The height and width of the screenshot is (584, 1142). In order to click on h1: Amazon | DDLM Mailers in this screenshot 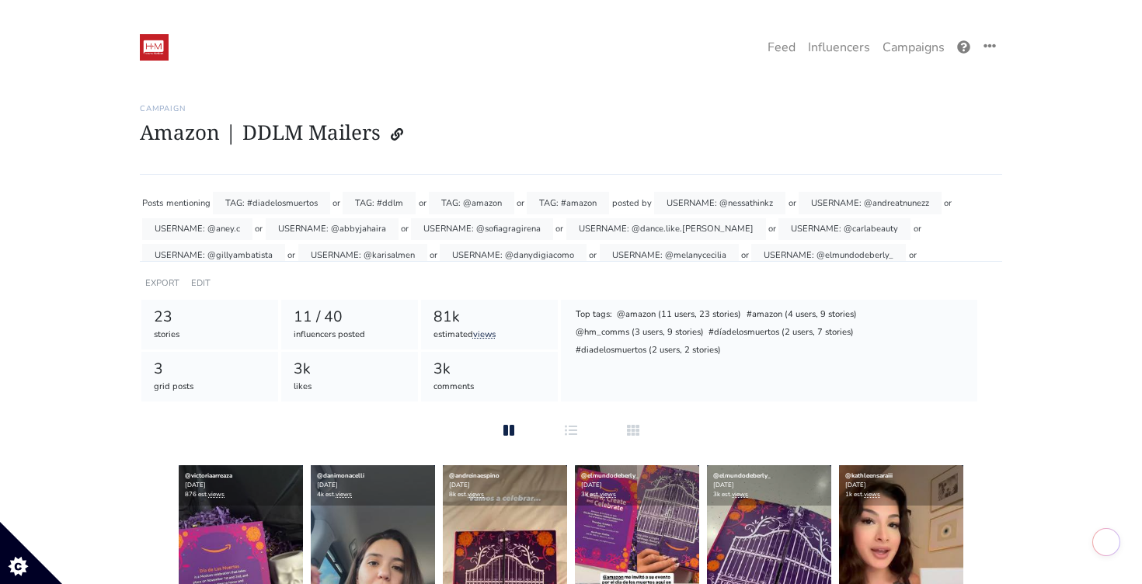, I will do `click(571, 134)`.